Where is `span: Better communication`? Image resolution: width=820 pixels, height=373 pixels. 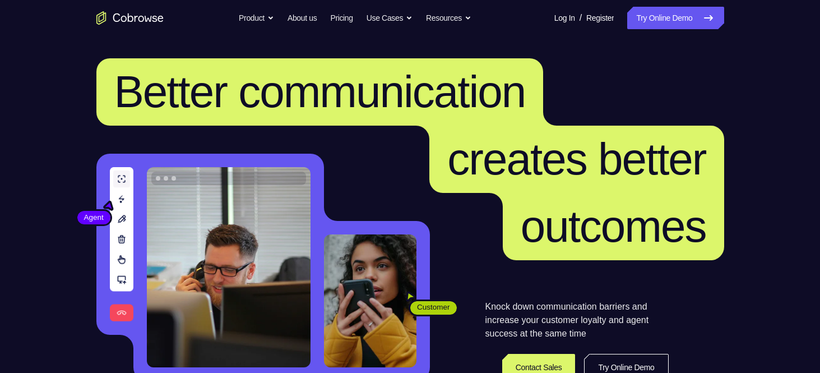 span: Better communication is located at coordinates (320, 91).